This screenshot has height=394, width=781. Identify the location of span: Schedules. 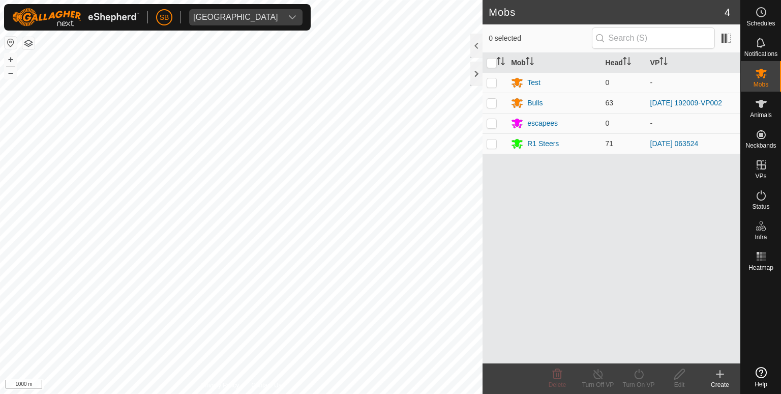
(761, 23).